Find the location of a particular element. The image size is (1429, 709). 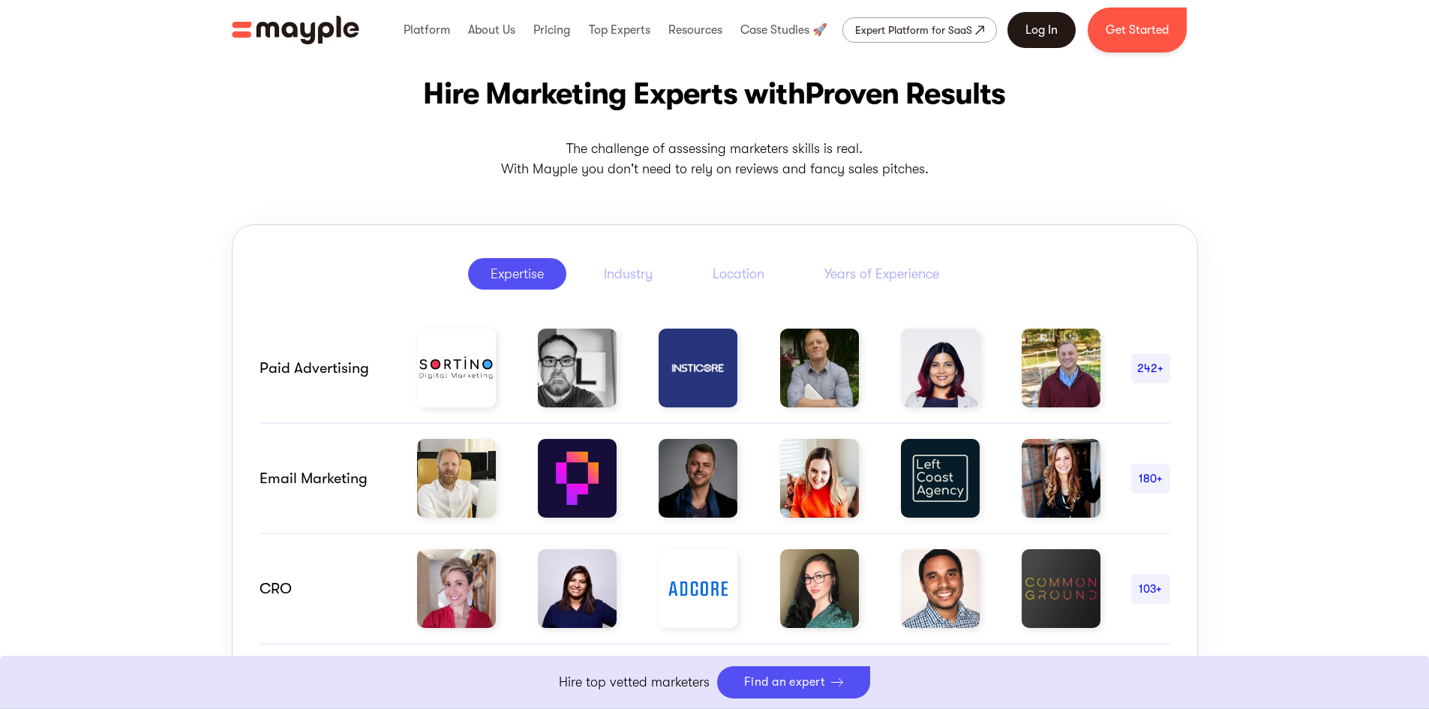

div: About Us is located at coordinates (491, 30).